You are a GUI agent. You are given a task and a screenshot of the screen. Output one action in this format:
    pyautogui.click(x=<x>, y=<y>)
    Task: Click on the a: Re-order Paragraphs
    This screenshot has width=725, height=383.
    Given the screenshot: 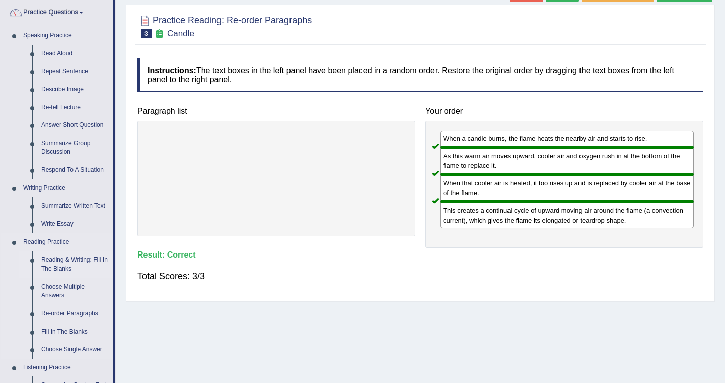 What is the action you would take?
    pyautogui.click(x=74, y=314)
    